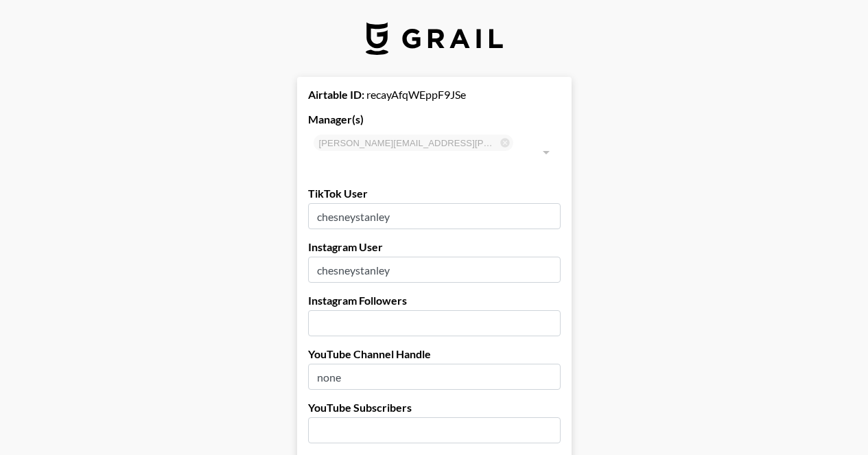 This screenshot has width=868, height=455. Describe the element at coordinates (435, 38) in the screenshot. I see `img: Grail Talent Logo` at that location.